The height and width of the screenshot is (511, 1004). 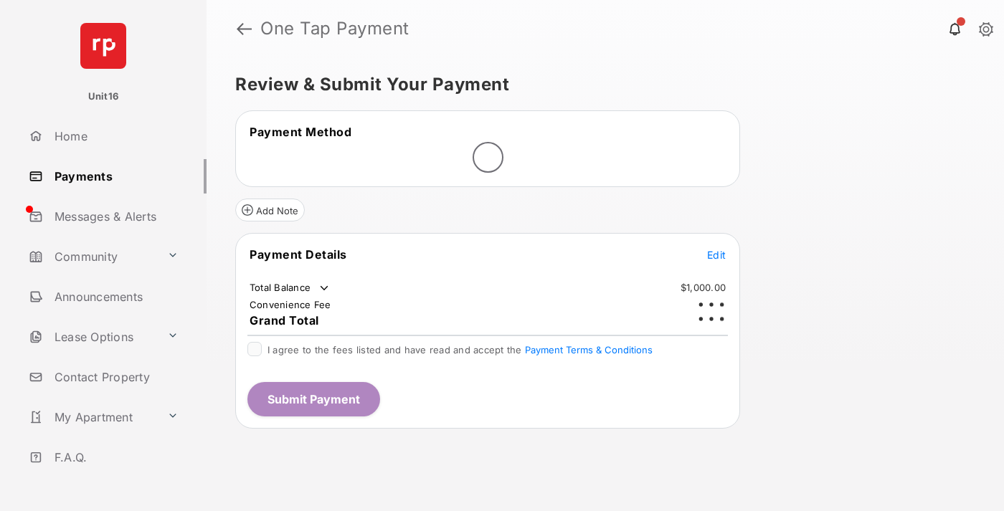 What do you see at coordinates (115, 377) in the screenshot?
I see `a: Contact Property` at bounding box center [115, 377].